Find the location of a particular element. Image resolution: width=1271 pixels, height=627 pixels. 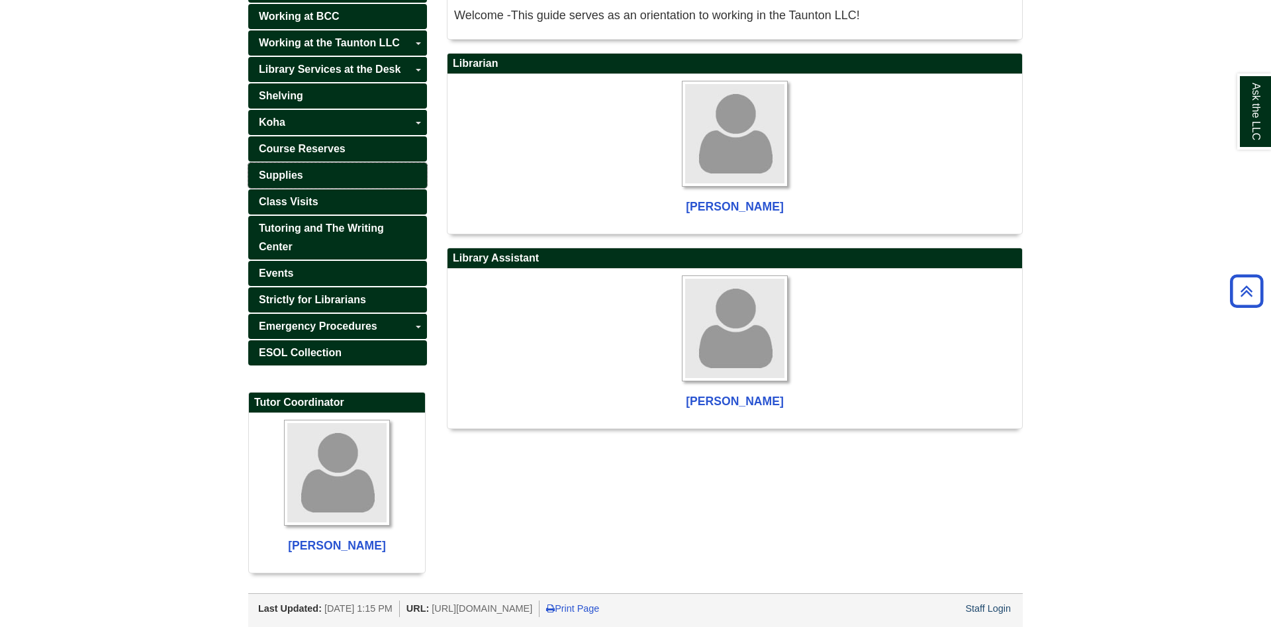

a: Working at BCC is located at coordinates (338, 17).